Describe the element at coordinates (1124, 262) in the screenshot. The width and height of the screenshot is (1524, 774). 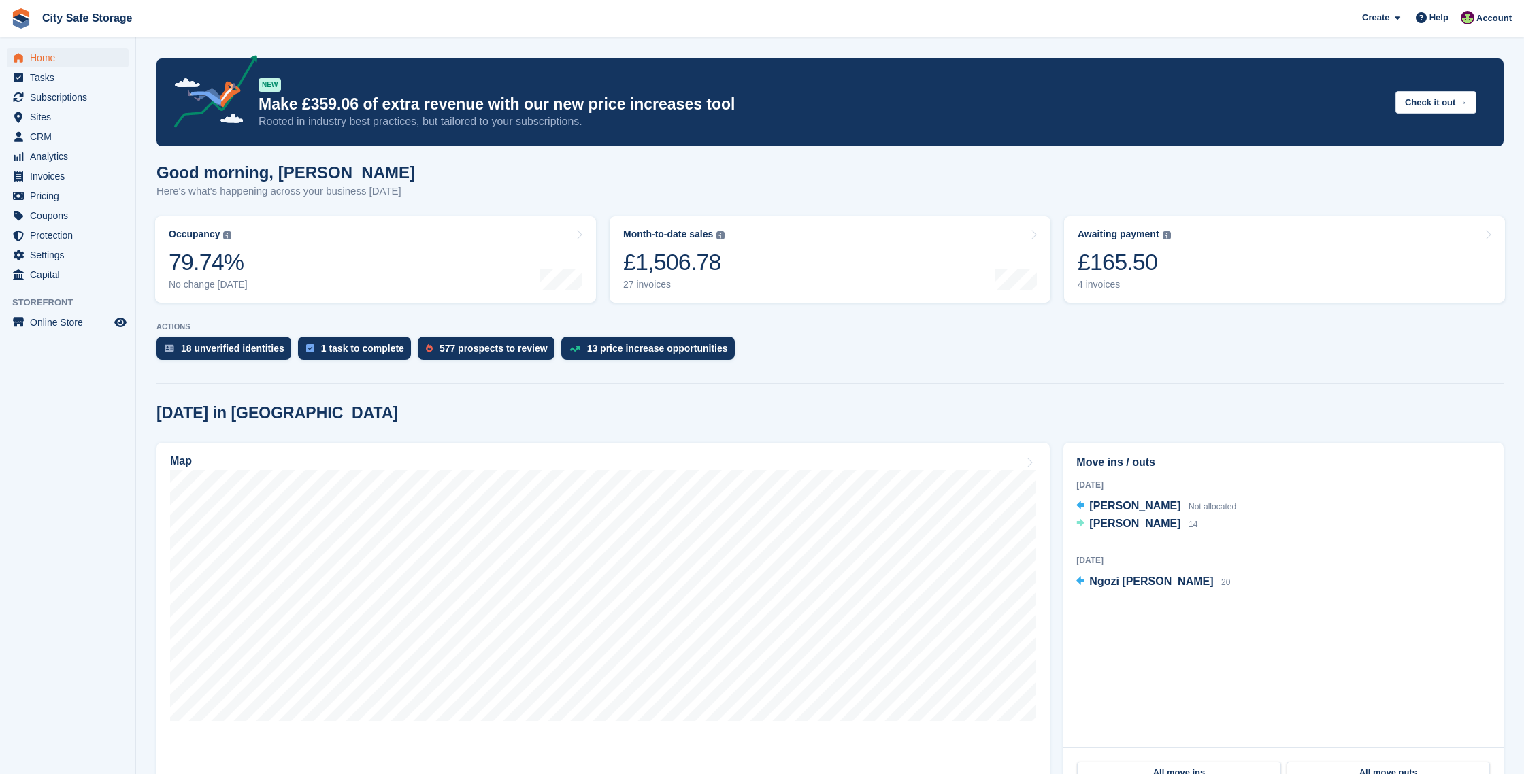
I see `div: £165.50` at that location.